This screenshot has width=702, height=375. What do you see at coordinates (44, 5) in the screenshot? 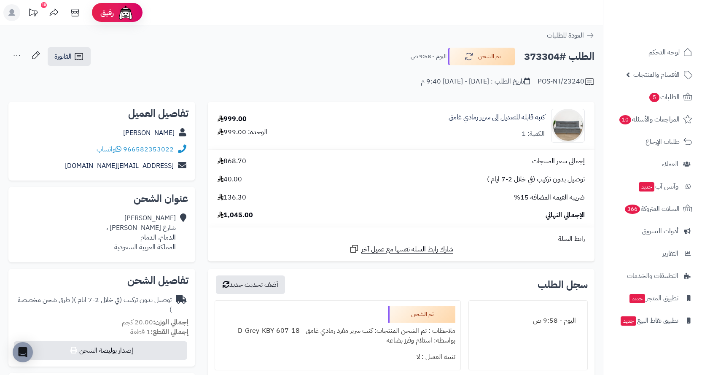
I see `div: 10` at bounding box center [44, 5].